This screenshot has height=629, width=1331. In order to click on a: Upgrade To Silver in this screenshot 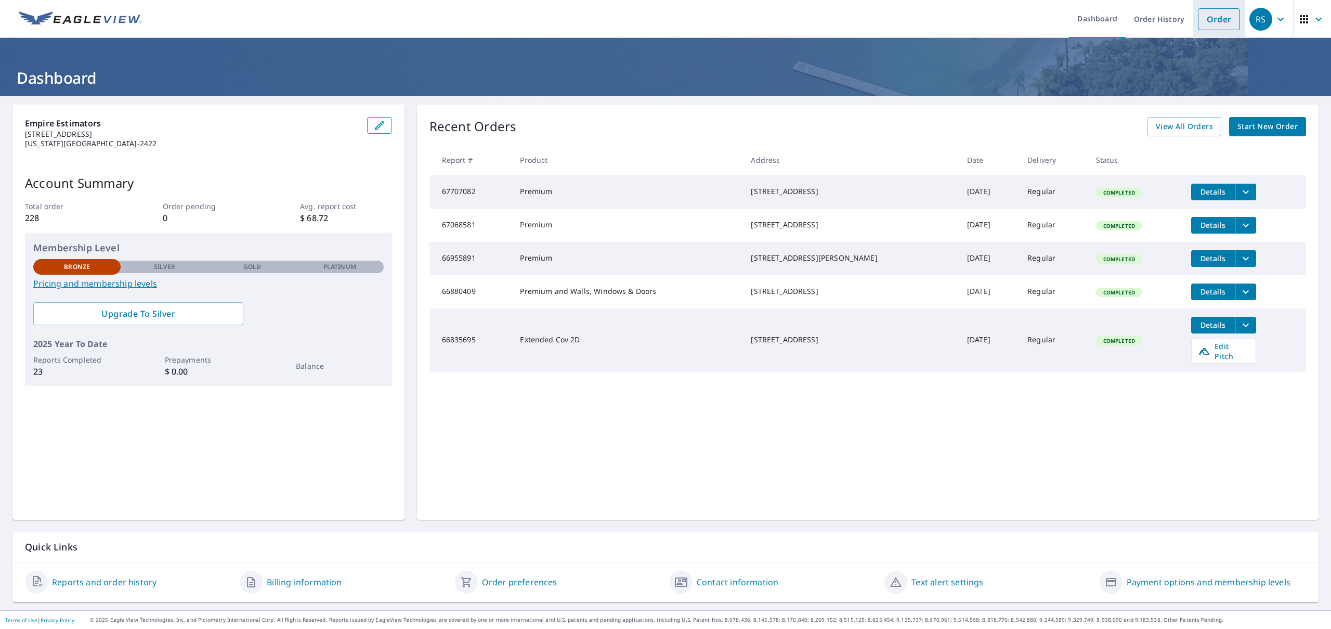, I will do `click(138, 314)`.